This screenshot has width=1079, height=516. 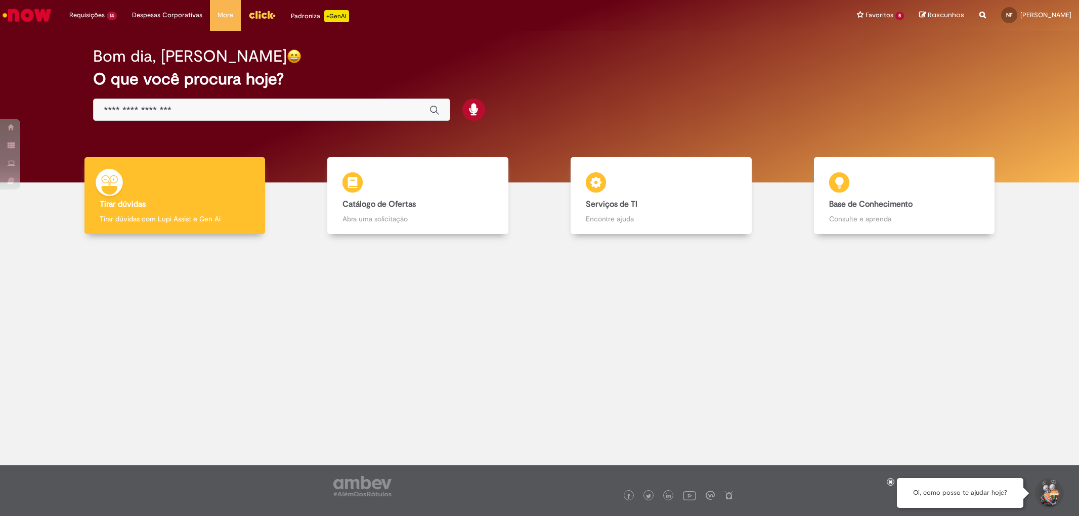 I want to click on span: More, so click(x=225, y=15).